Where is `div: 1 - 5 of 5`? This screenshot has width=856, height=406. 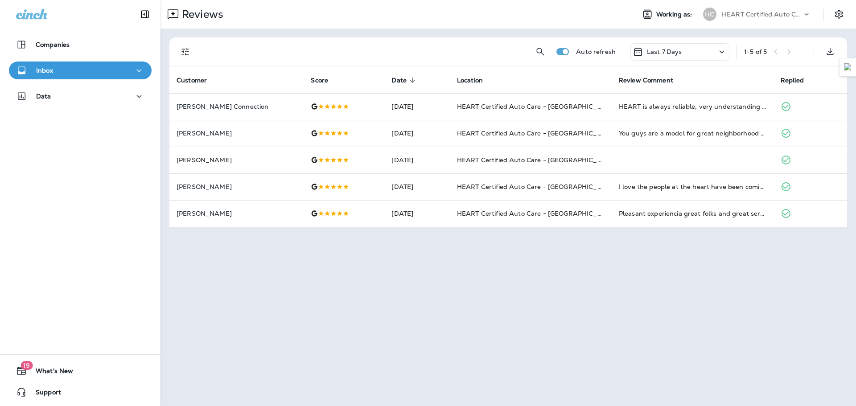
div: 1 - 5 of 5 is located at coordinates (755, 52).